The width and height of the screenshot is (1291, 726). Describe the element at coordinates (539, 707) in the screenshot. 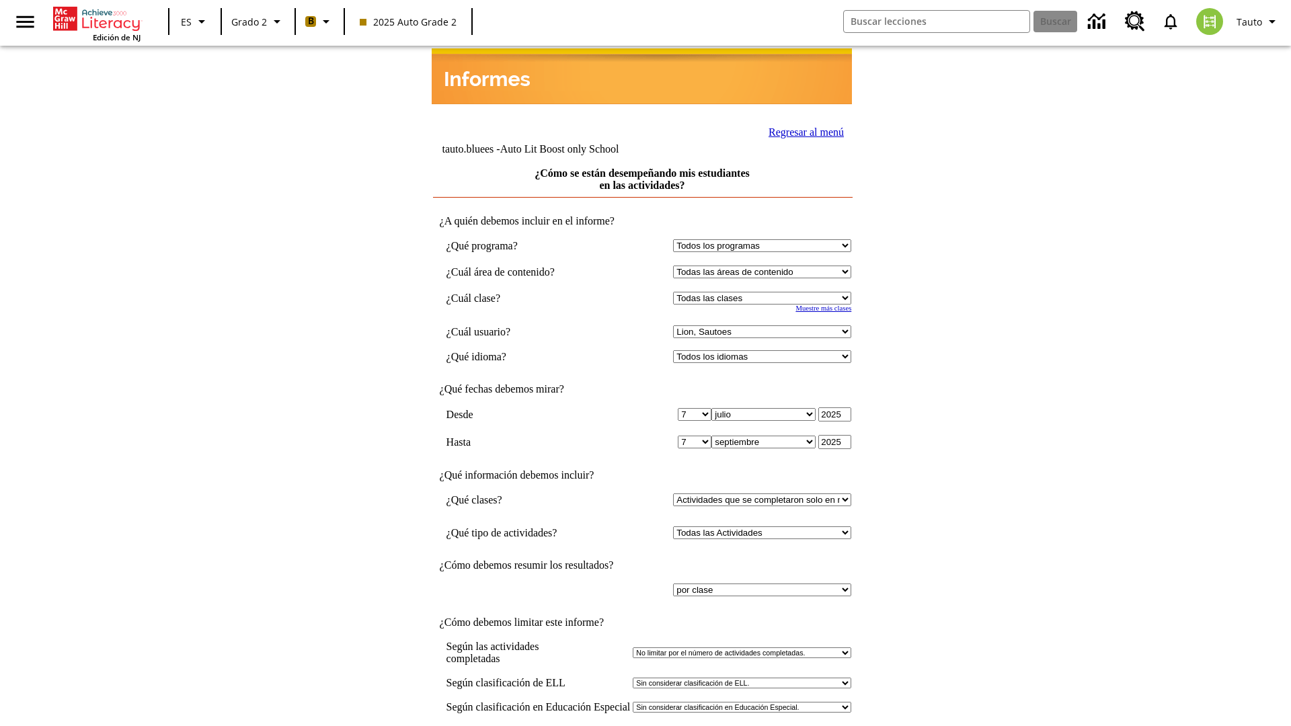

I see `td: Según clasificación en Educación Especial` at that location.